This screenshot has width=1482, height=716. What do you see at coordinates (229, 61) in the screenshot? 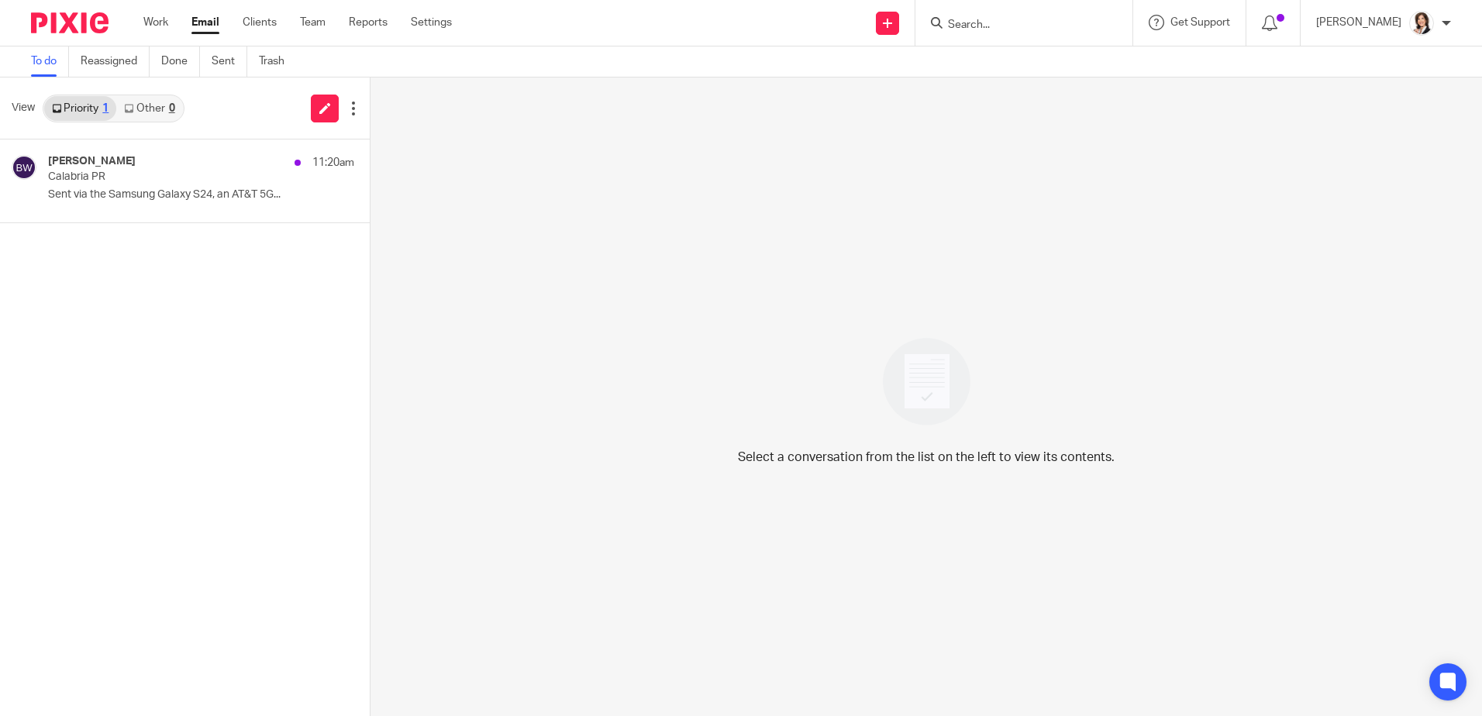
I see `a: Sent` at bounding box center [229, 61].